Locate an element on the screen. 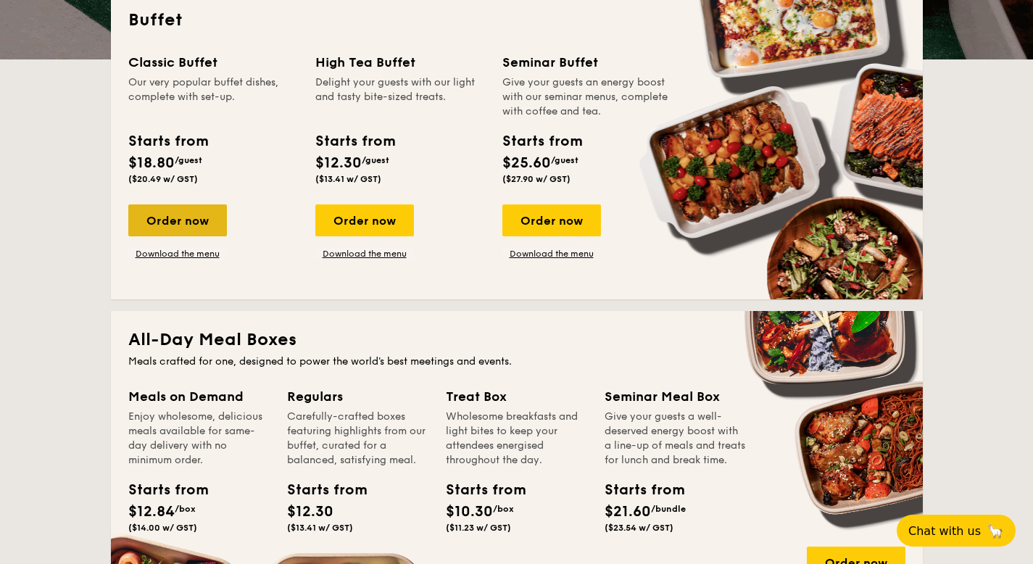 The width and height of the screenshot is (1033, 564). span: $25.60 is located at coordinates (526, 163).